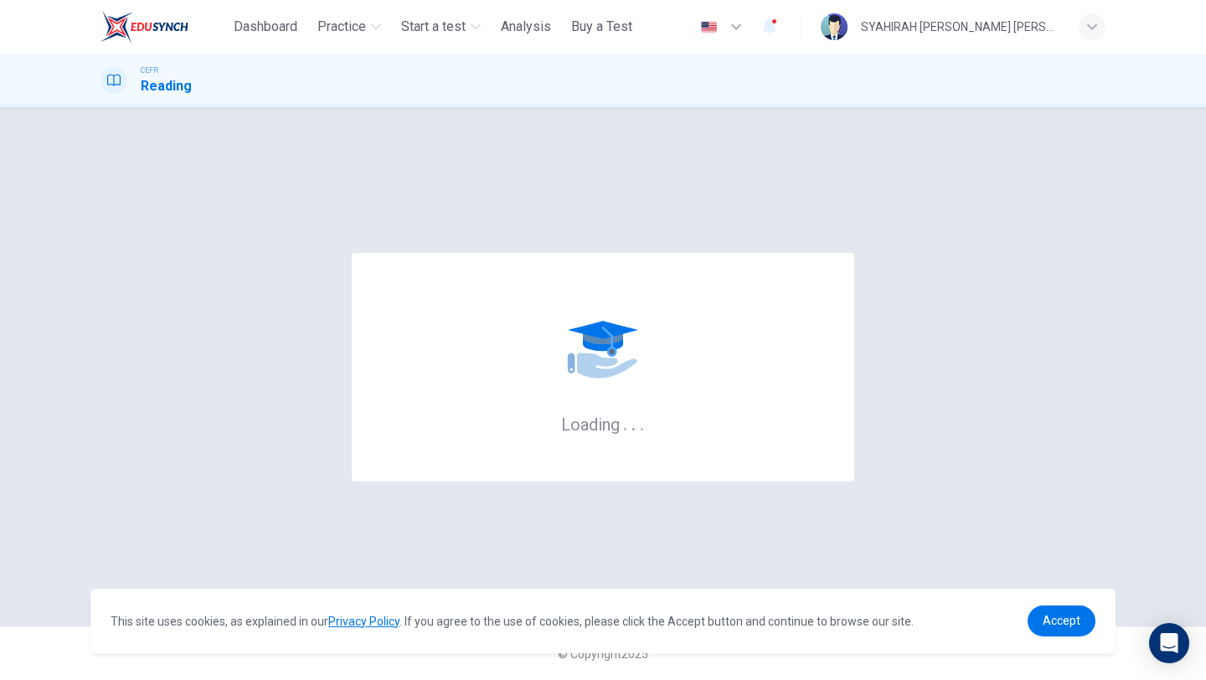 The height and width of the screenshot is (680, 1206). What do you see at coordinates (266, 27) in the screenshot?
I see `button: Dashboard` at bounding box center [266, 27].